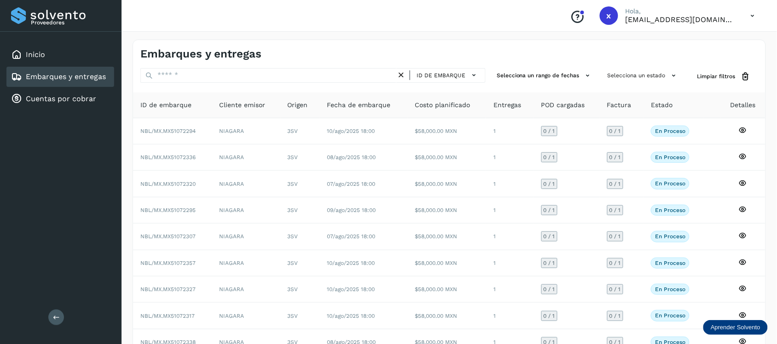 The width and height of the screenshot is (777, 344). I want to click on span: Cliente emisor, so click(242, 105).